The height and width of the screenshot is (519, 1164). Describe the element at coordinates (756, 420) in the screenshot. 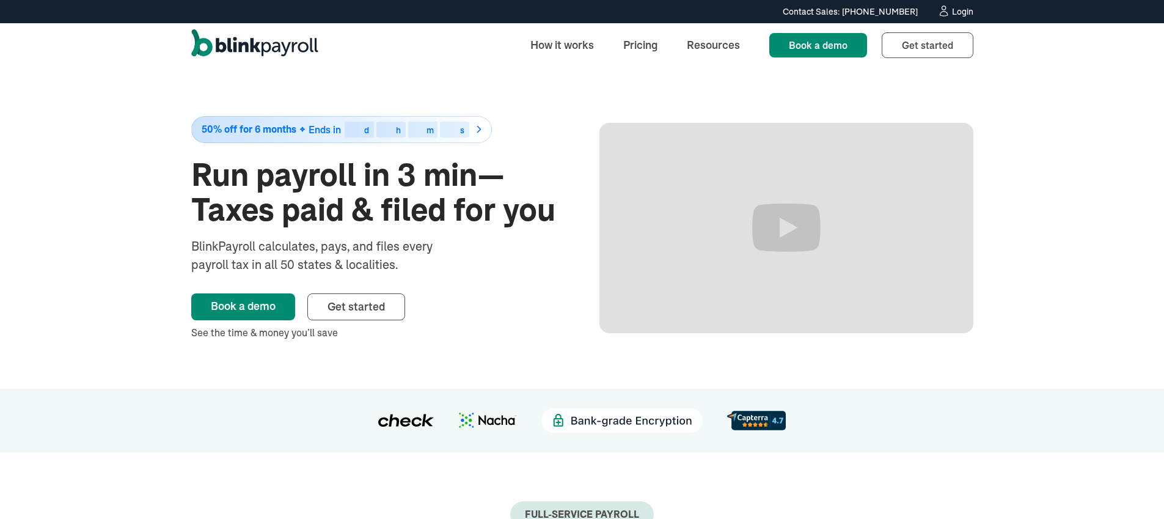

I see `img: d56c0860-961d-46a8-819e-eda1494028f8.svg` at that location.